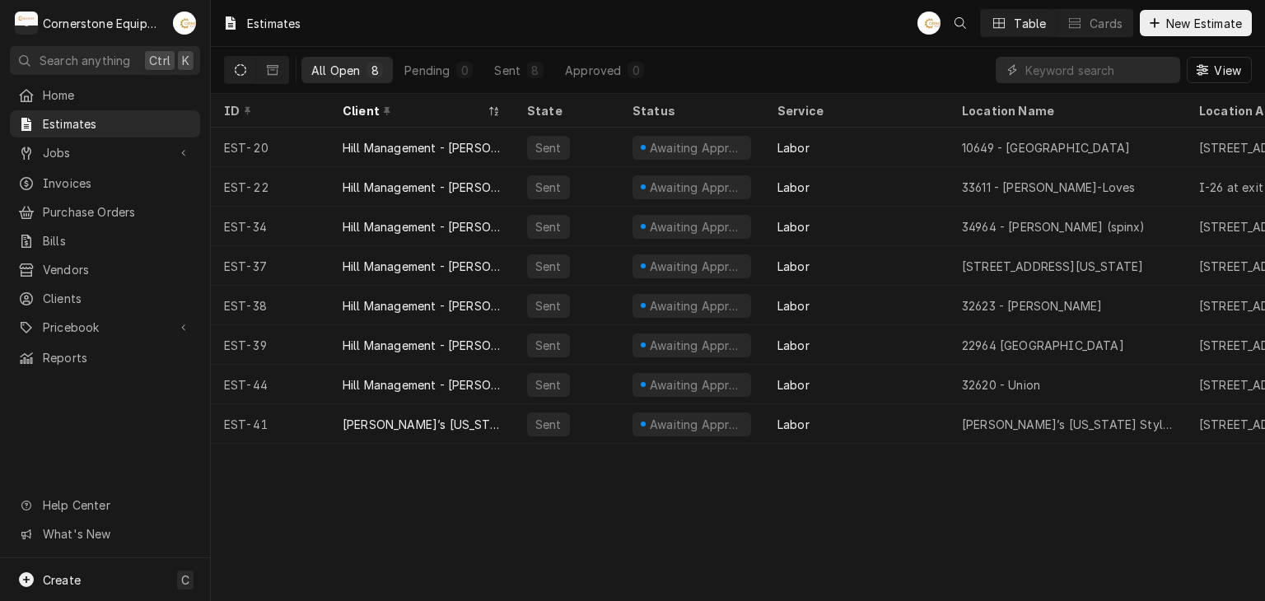 This screenshot has height=601, width=1265. I want to click on div: Cornerstone Equipment Repair, LLC, so click(103, 23).